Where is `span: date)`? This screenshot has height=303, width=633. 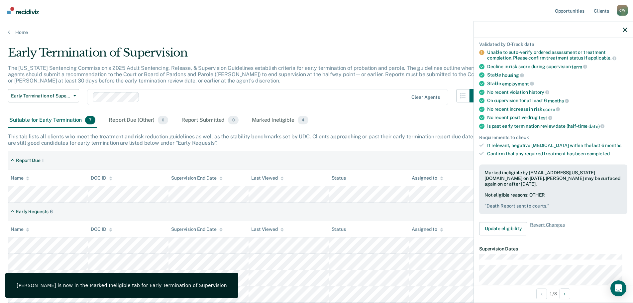 span: date) is located at coordinates (596, 126).